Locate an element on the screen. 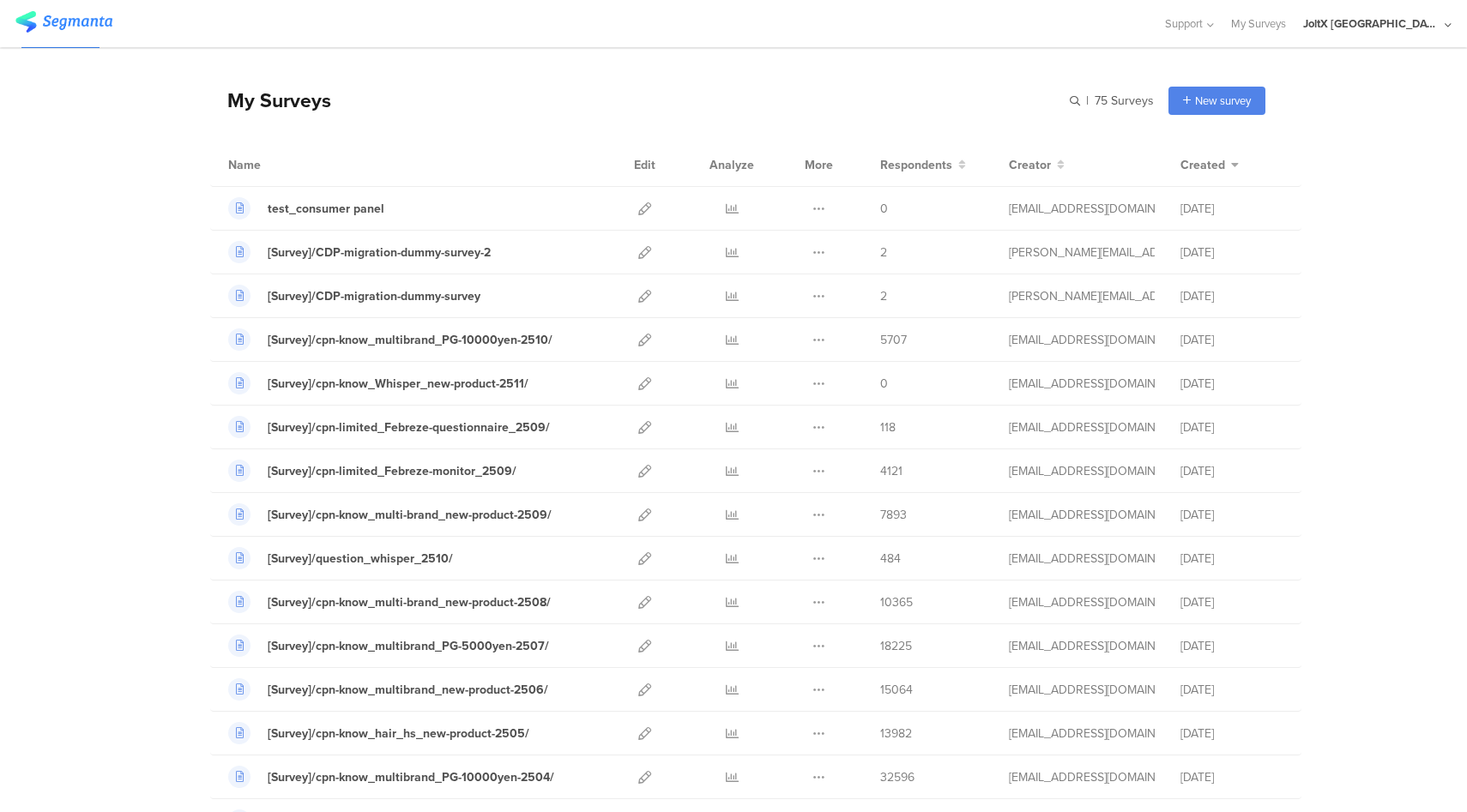 The width and height of the screenshot is (1467, 812). a: [Survey]/cpn-limited_Febreze-questionnaire_2509/ is located at coordinates (389, 427).